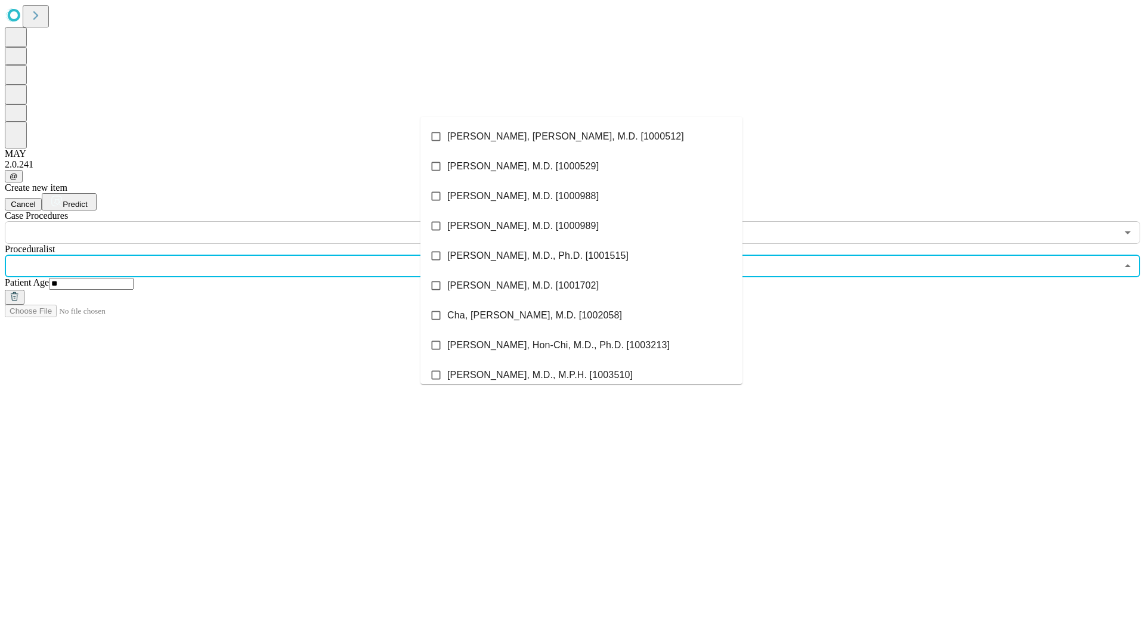 This screenshot has width=1145, height=644. I want to click on button: Close, so click(1127, 266).